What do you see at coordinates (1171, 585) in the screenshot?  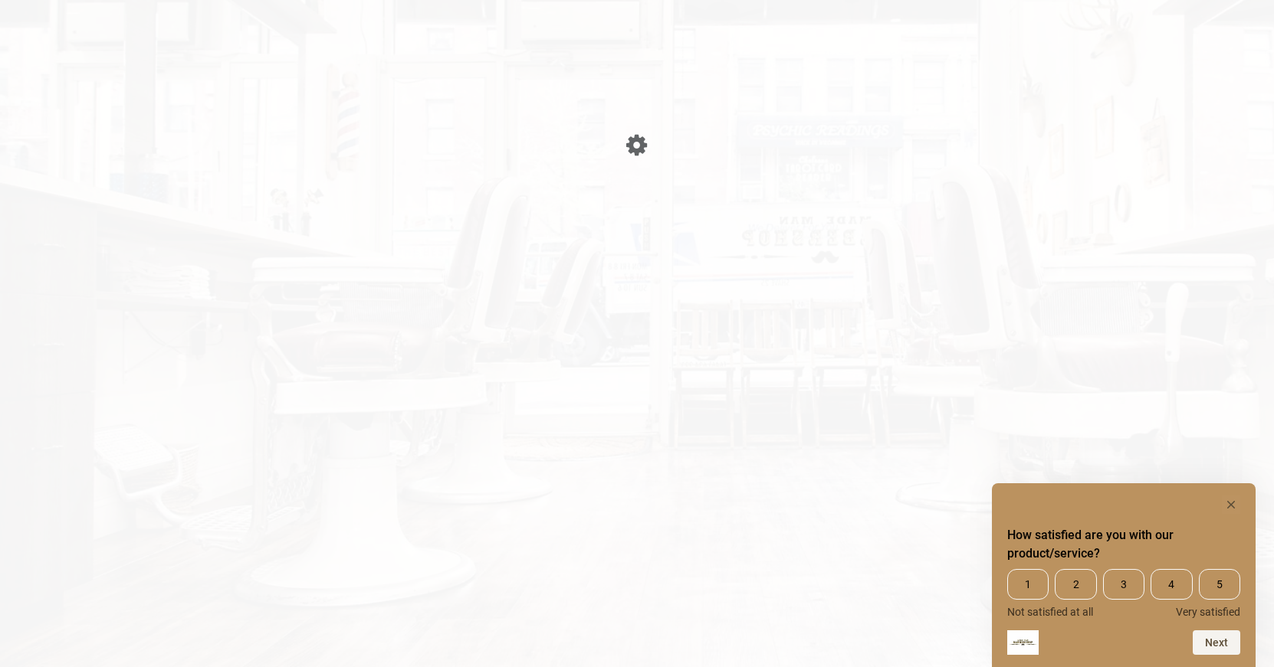 I see `span: 4` at bounding box center [1171, 585].